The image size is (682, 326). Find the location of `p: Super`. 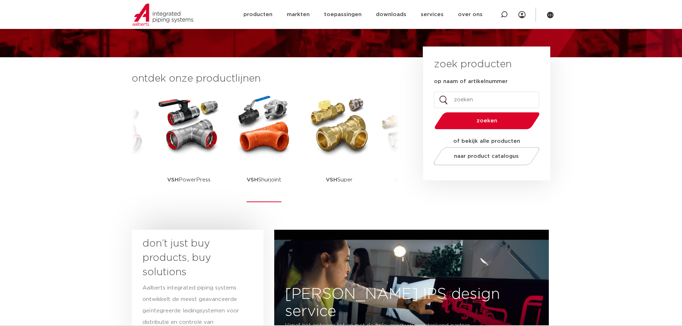

p: Super is located at coordinates (339, 180).